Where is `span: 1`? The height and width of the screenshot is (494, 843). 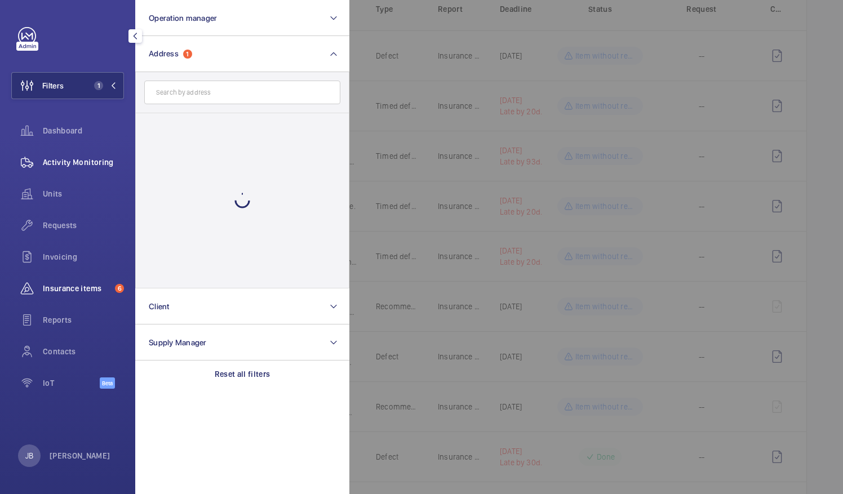 span: 1 is located at coordinates (99, 86).